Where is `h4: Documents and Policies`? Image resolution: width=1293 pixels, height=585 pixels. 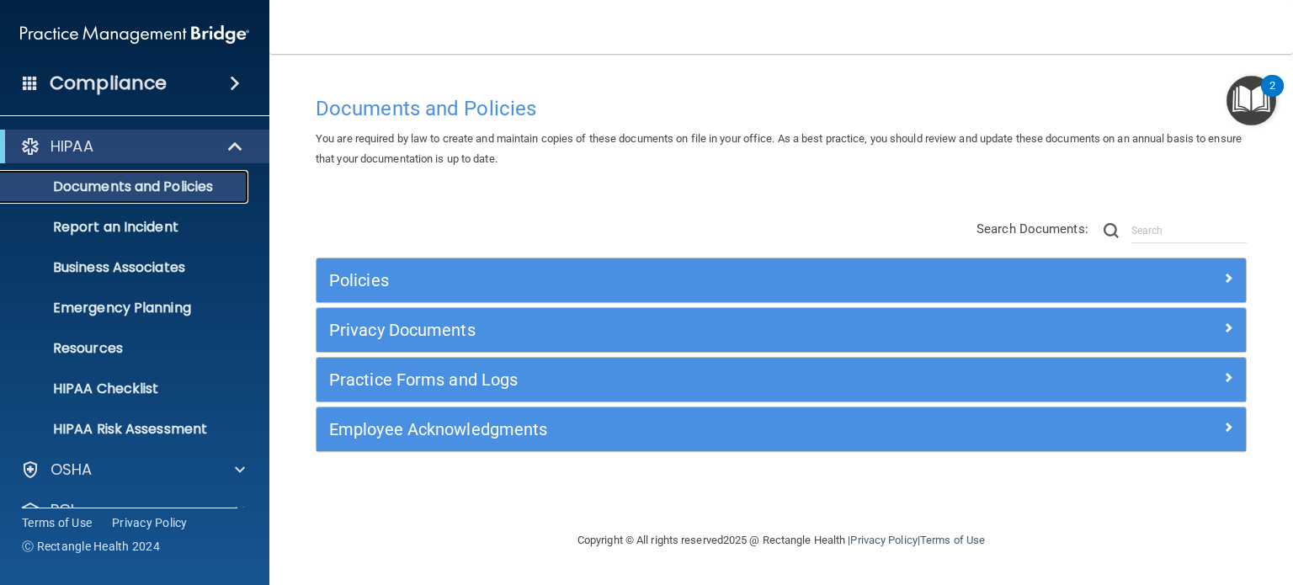 h4: Documents and Policies is located at coordinates (781, 109).